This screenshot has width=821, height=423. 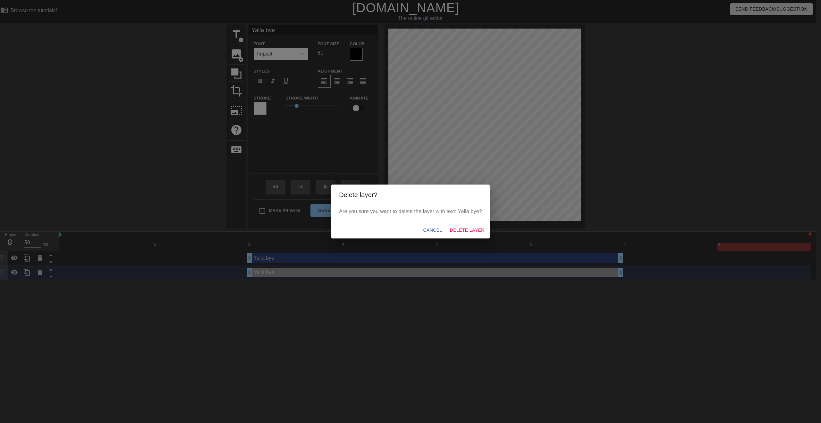 What do you see at coordinates (433, 230) in the screenshot?
I see `span: Cancel` at bounding box center [433, 230].